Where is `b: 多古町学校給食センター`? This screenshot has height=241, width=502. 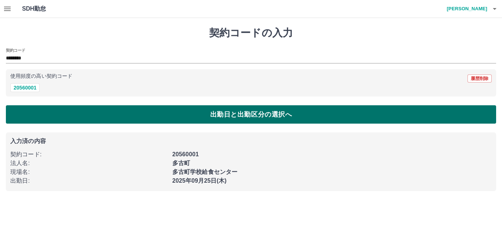
b: 多古町学校給食センター is located at coordinates (205, 172).